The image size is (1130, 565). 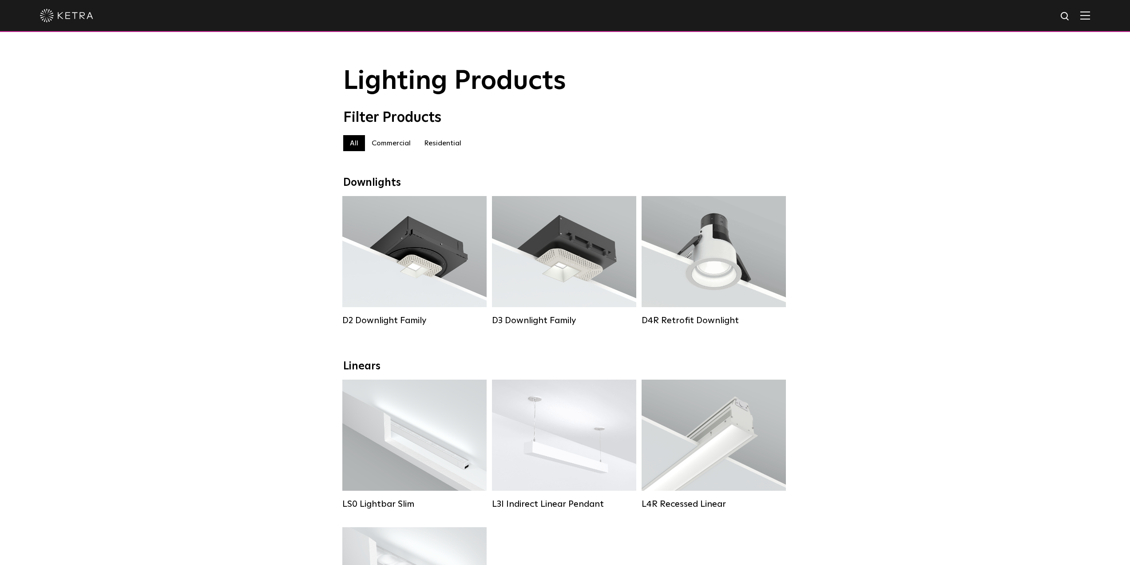 What do you see at coordinates (564, 446) in the screenshot?
I see `a: L3I Indirect Linear Pendant Lumen Output:400 / 600 / 800 / 1000Housing Colors:White / BlackContro...` at bounding box center [564, 446].